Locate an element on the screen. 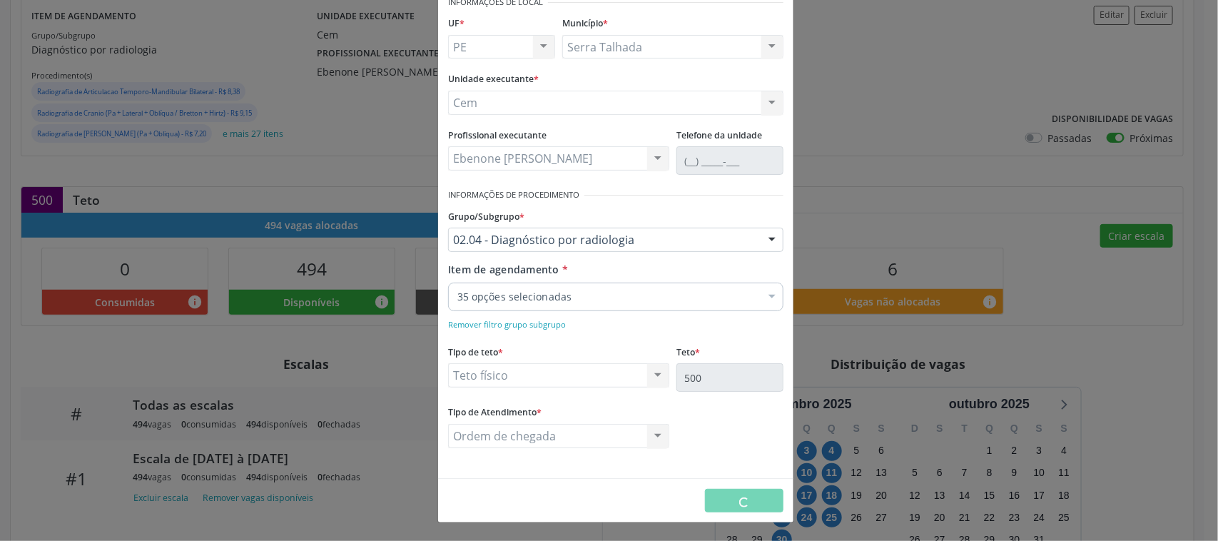 The width and height of the screenshot is (1218, 541). span: 02.04 - Diagnóstico por radiologia is located at coordinates (604, 240).